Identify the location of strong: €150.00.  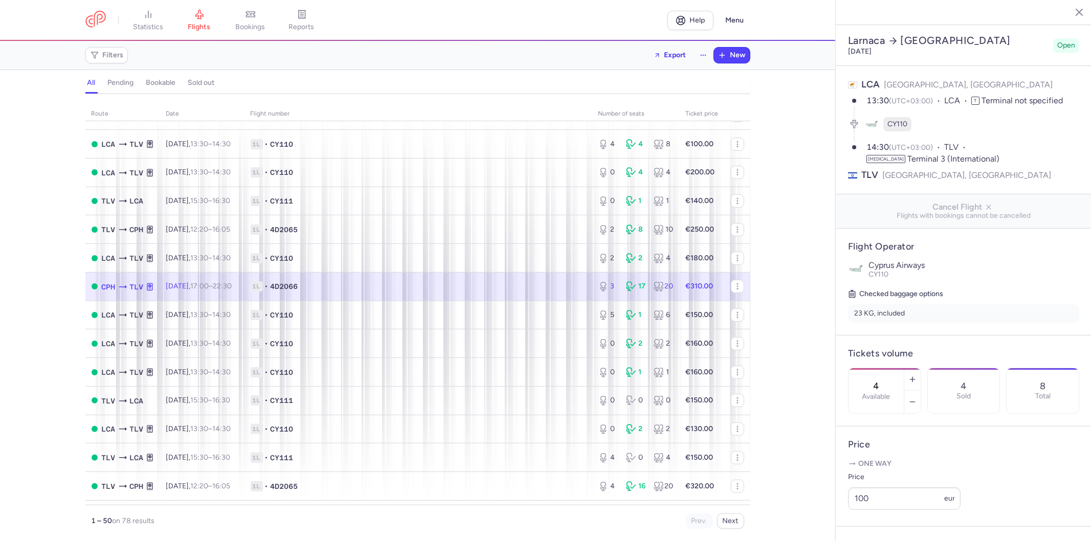
(699, 314).